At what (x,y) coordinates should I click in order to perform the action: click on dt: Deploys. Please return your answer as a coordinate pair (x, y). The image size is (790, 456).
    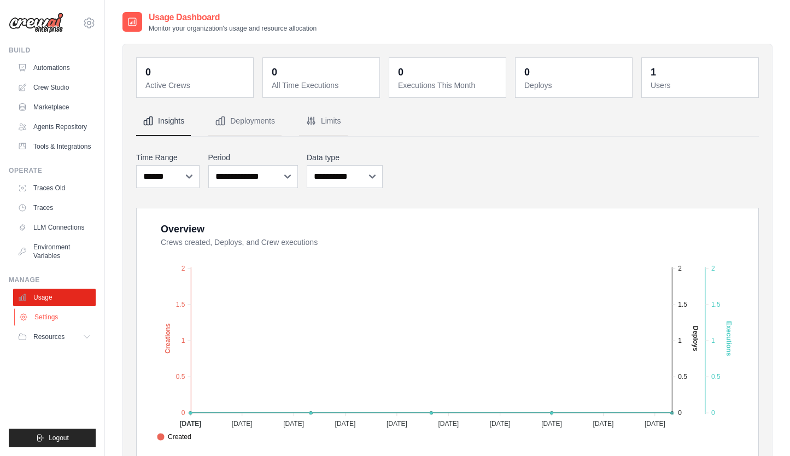
    Looking at the image, I should click on (575, 85).